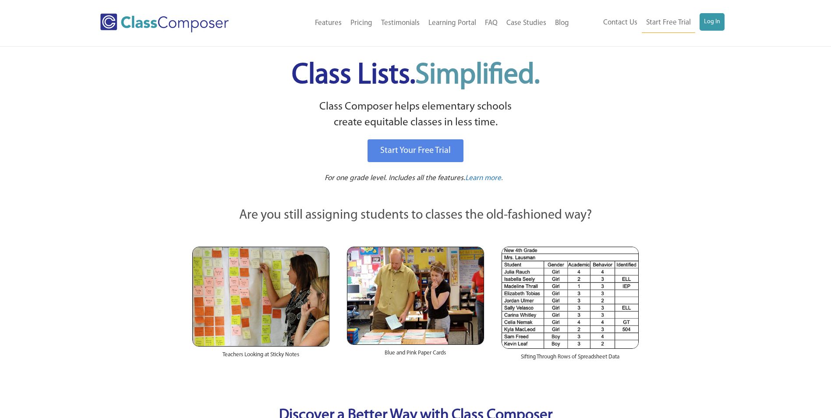 This screenshot has height=418, width=831. What do you see at coordinates (361, 23) in the screenshot?
I see `a: Pricing` at bounding box center [361, 23].